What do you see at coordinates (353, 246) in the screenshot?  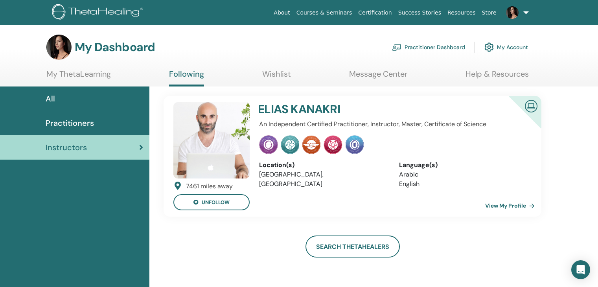 I see `a: Search ThetaHealers` at bounding box center [353, 246].